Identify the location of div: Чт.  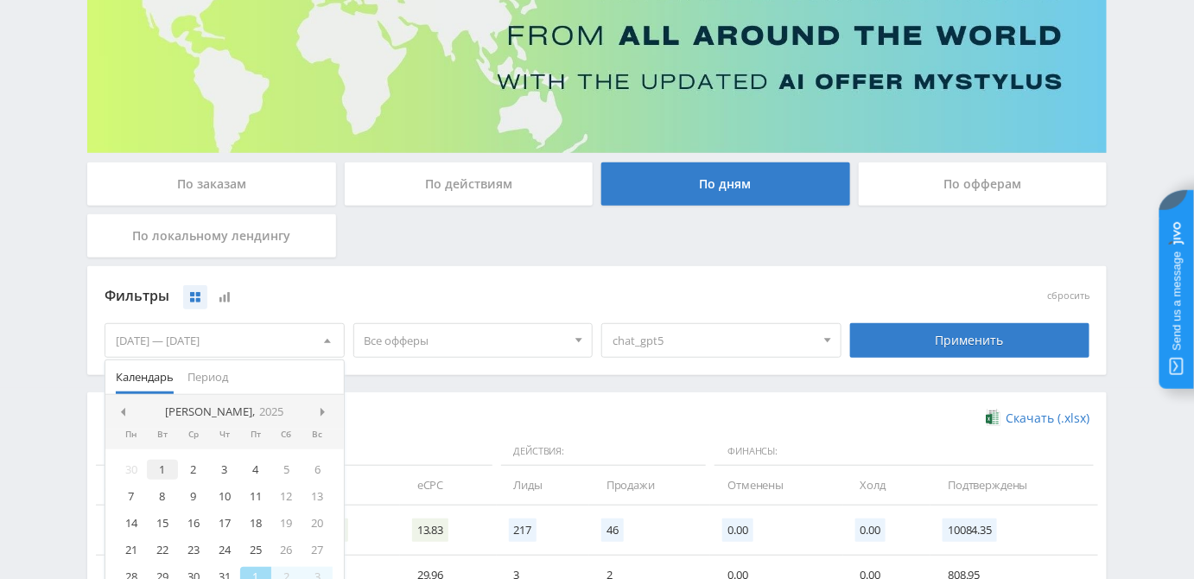
(225, 434).